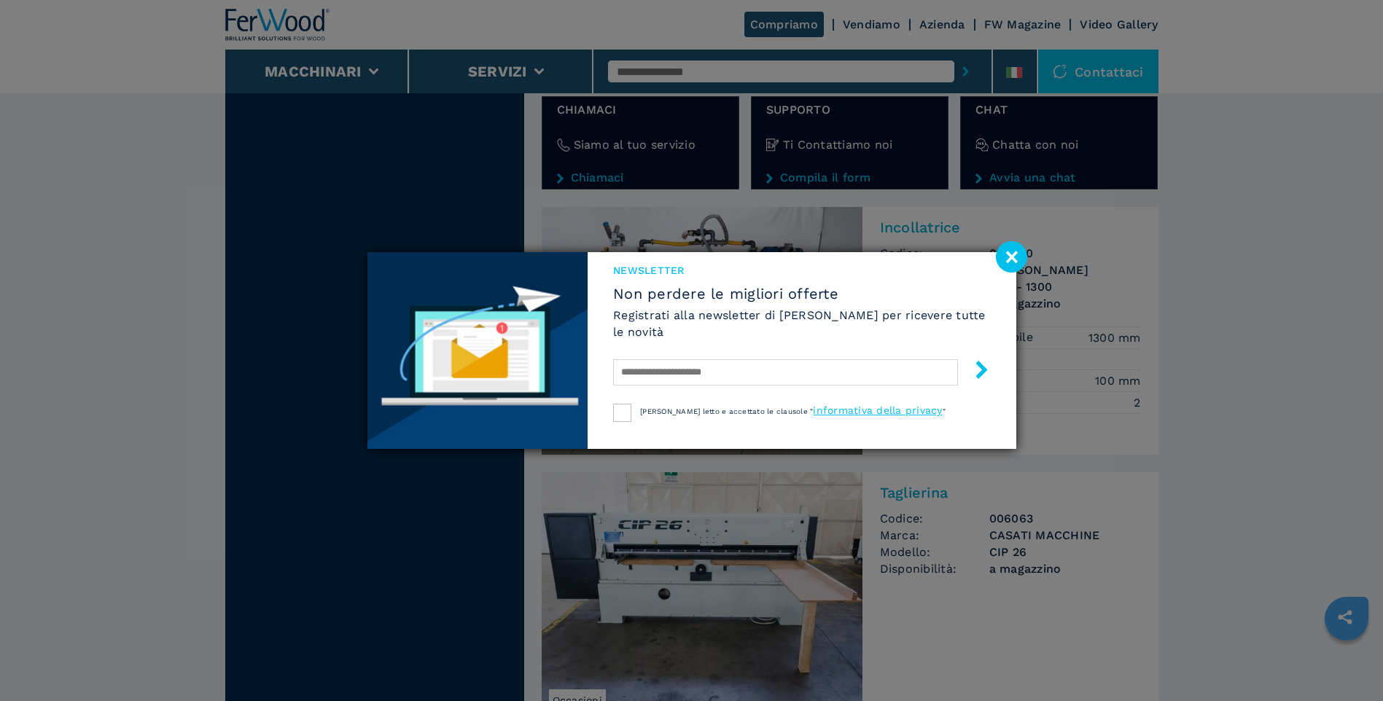  Describe the element at coordinates (974, 372) in the screenshot. I see `button: submit-button` at that location.